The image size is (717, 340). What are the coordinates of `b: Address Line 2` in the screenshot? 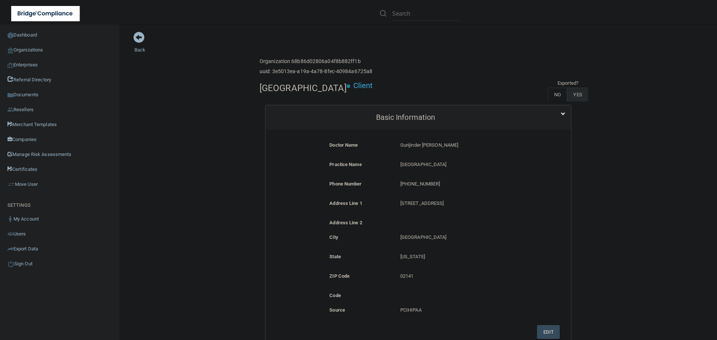 It's located at (346, 223).